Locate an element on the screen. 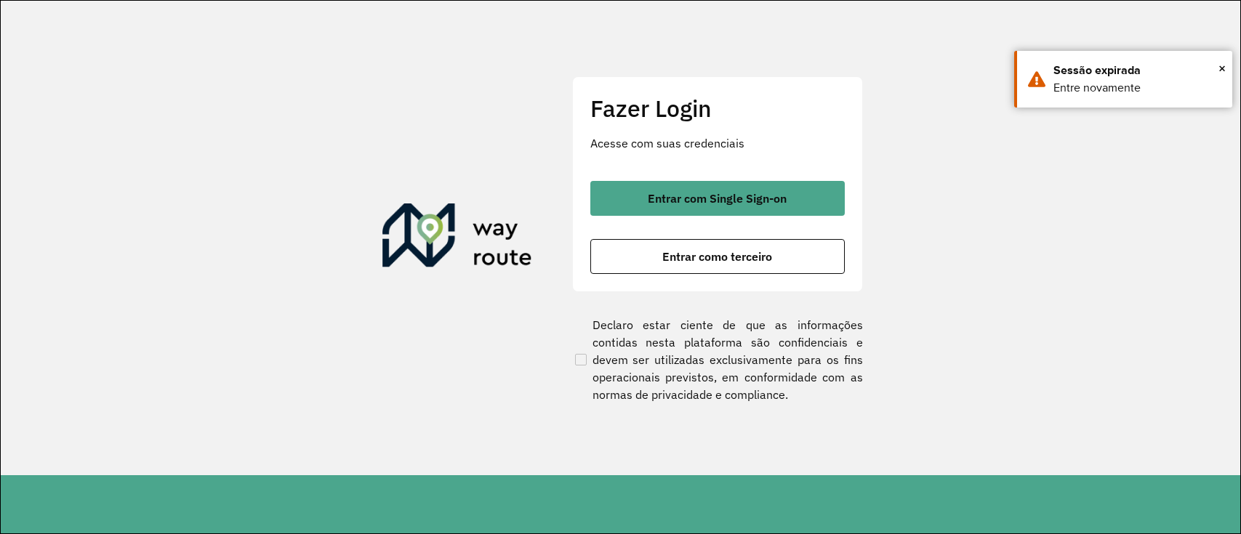 The width and height of the screenshot is (1241, 534). span: Entrar com Single Sign-on is located at coordinates (717, 199).